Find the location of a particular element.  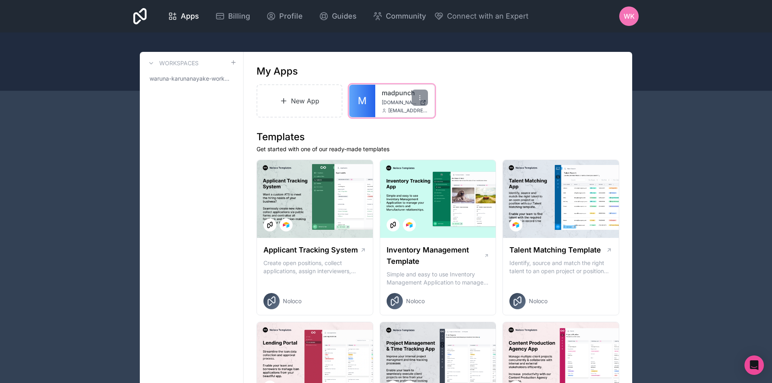

a: Community is located at coordinates (399, 16).